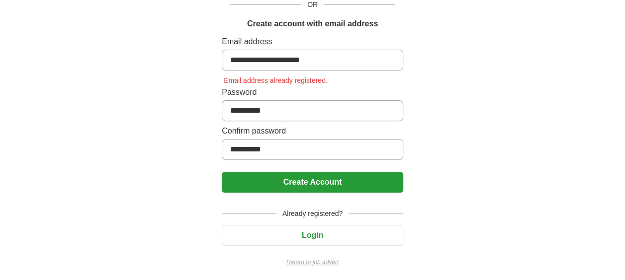  I want to click on label: Email address, so click(312, 42).